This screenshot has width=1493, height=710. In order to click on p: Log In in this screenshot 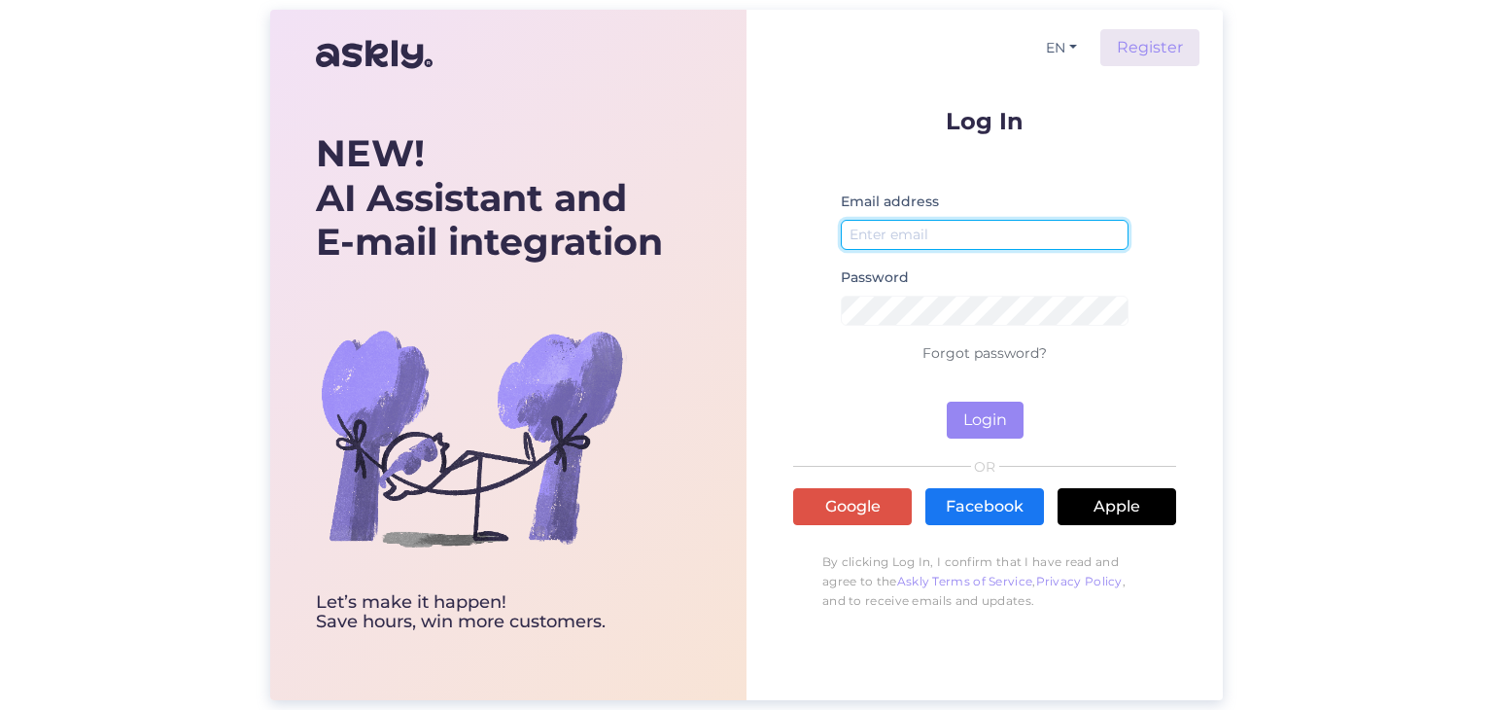, I will do `click(985, 121)`.